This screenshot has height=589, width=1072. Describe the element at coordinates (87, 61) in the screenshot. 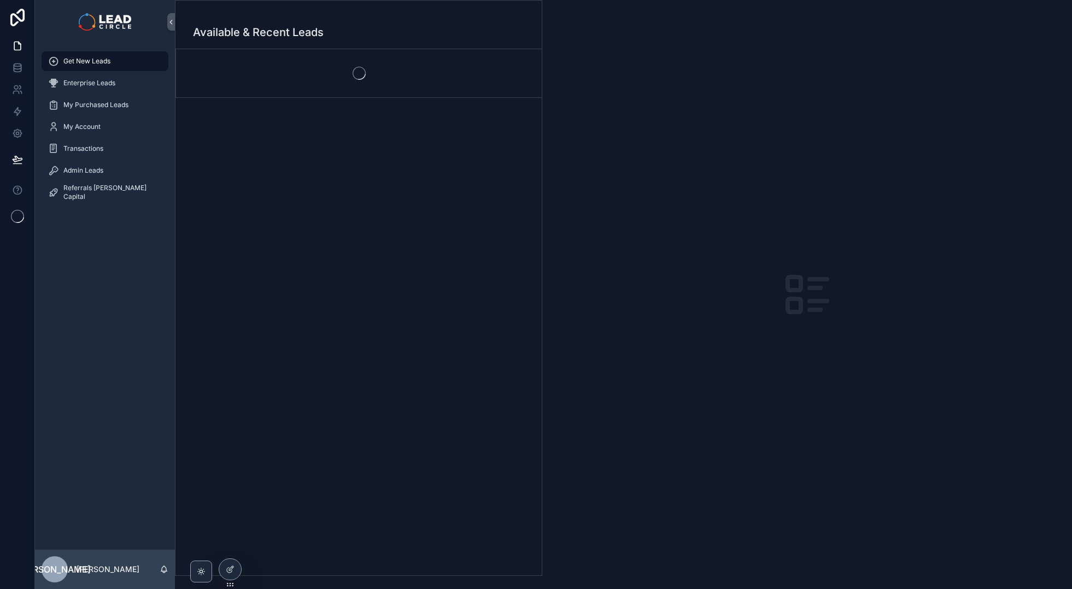

I see `span: Get New Leads` at that location.